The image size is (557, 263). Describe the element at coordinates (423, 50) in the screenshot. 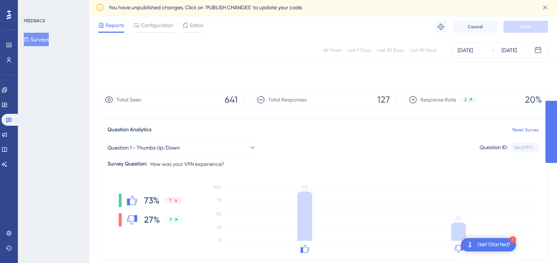

I see `div: Last 90 Days` at that location.